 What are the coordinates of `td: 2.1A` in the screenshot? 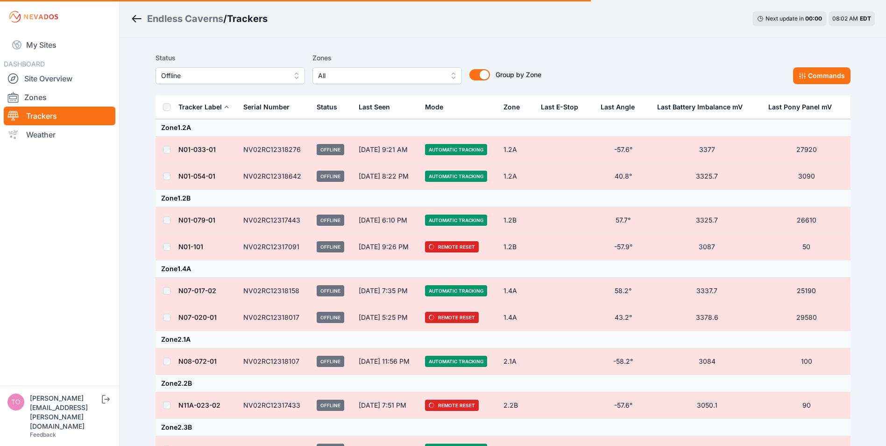 It's located at (517, 361).